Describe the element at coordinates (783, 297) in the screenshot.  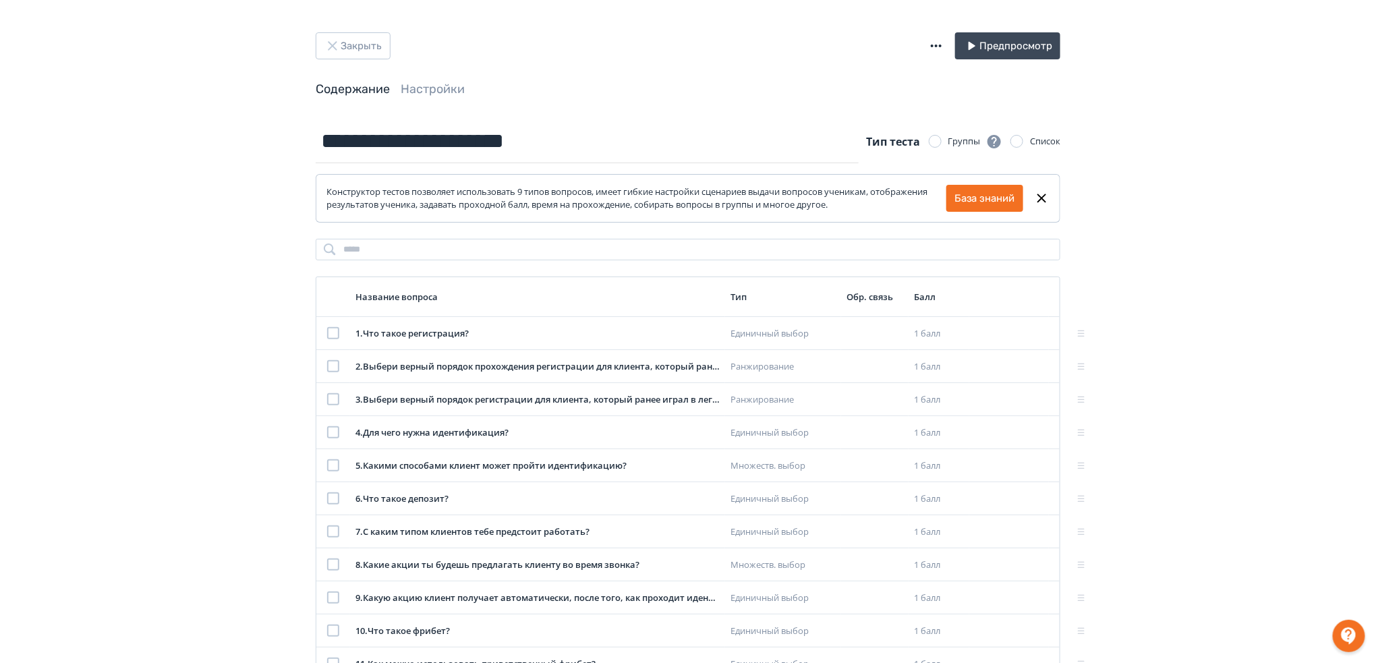
I see `div: Тип` at that location.